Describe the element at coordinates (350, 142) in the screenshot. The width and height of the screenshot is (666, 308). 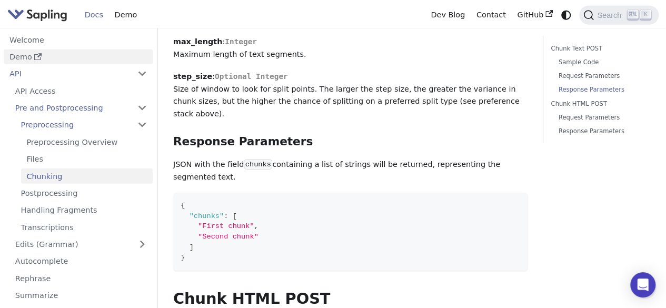
I see `h3: Response Parameters` at that location.